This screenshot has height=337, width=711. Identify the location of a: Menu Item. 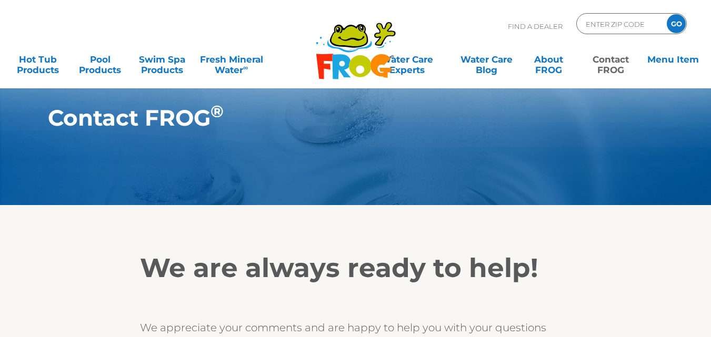
(672, 59).